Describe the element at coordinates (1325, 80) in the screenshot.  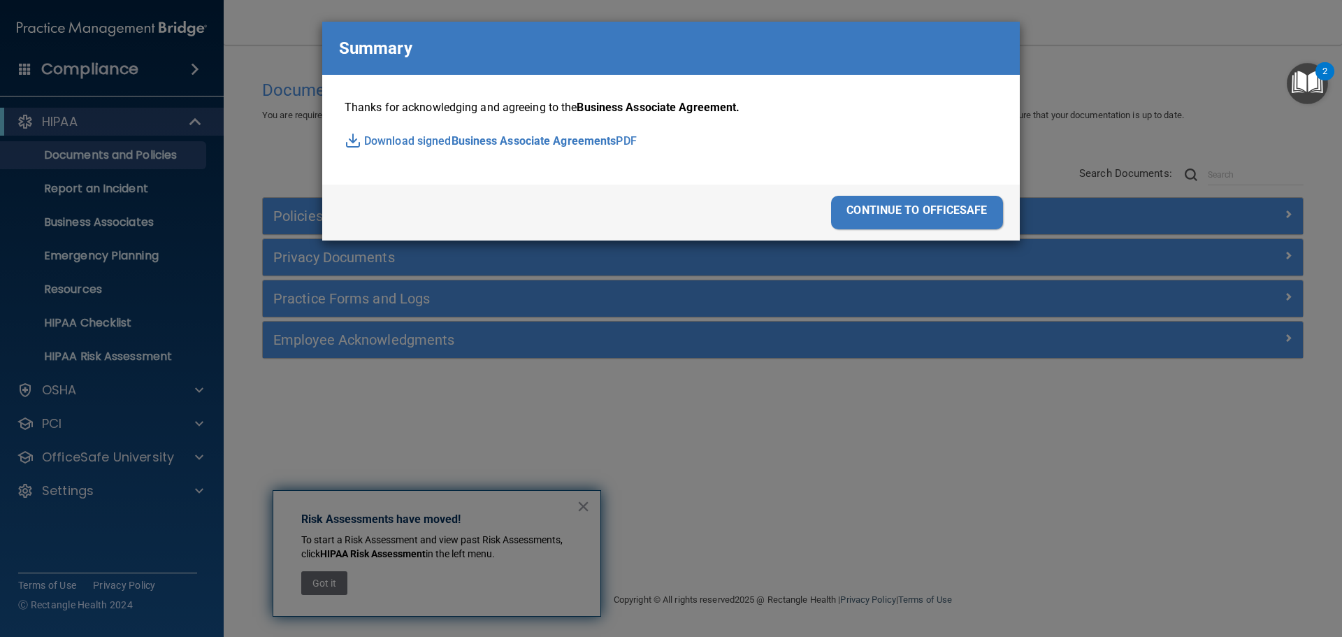
I see `div: 2` at that location.